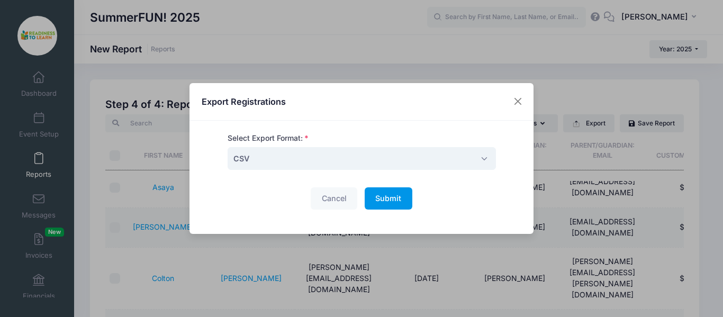  Describe the element at coordinates (518, 102) in the screenshot. I see `button: Close` at that location.